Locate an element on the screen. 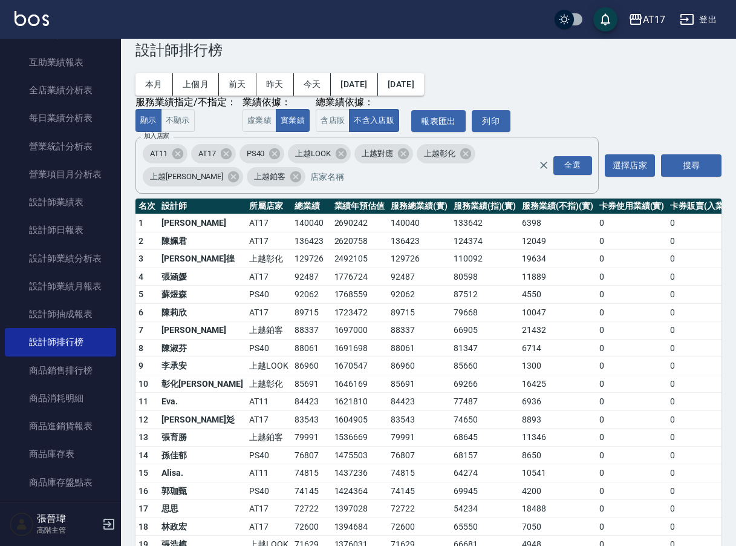  div: AT17 is located at coordinates (654, 19).